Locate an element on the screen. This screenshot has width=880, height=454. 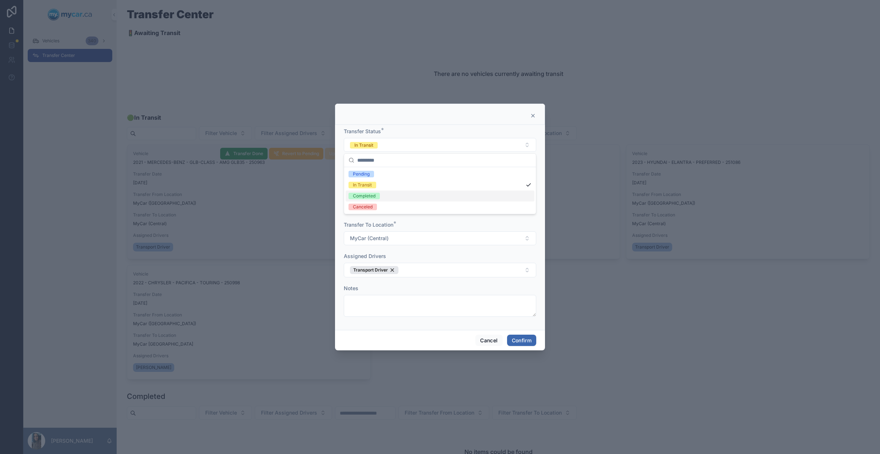
div: Pending is located at coordinates (361, 174).